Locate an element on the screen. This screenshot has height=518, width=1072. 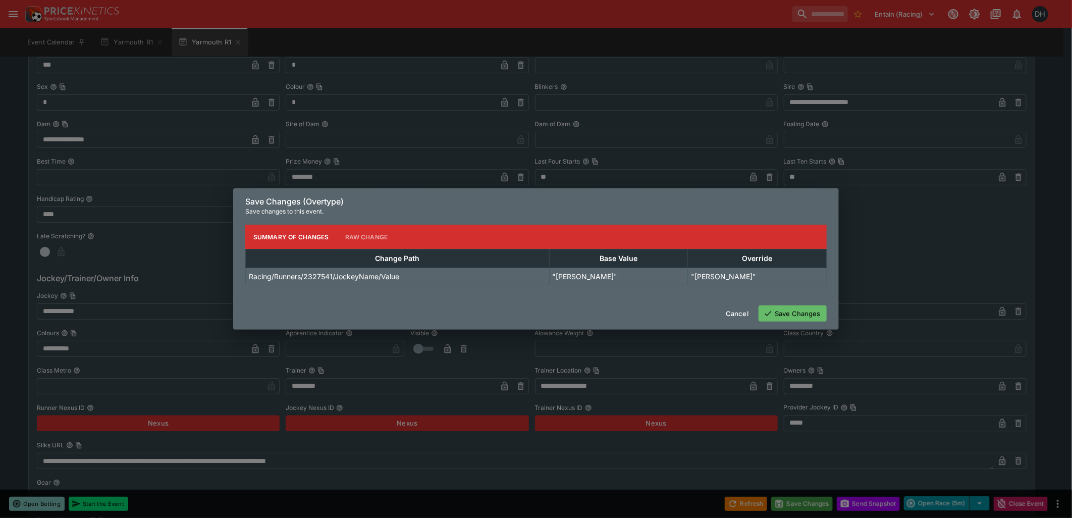
th: Base Value is located at coordinates (618, 258).